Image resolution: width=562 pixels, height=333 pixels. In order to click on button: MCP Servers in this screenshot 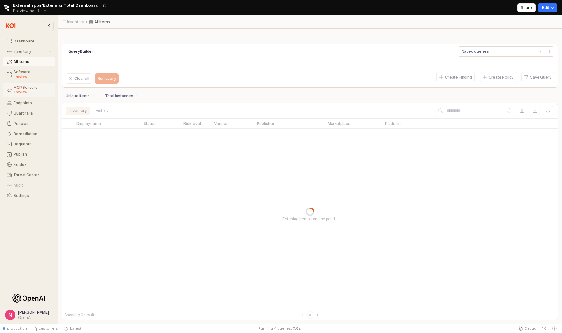, I will do `click(29, 90)`.